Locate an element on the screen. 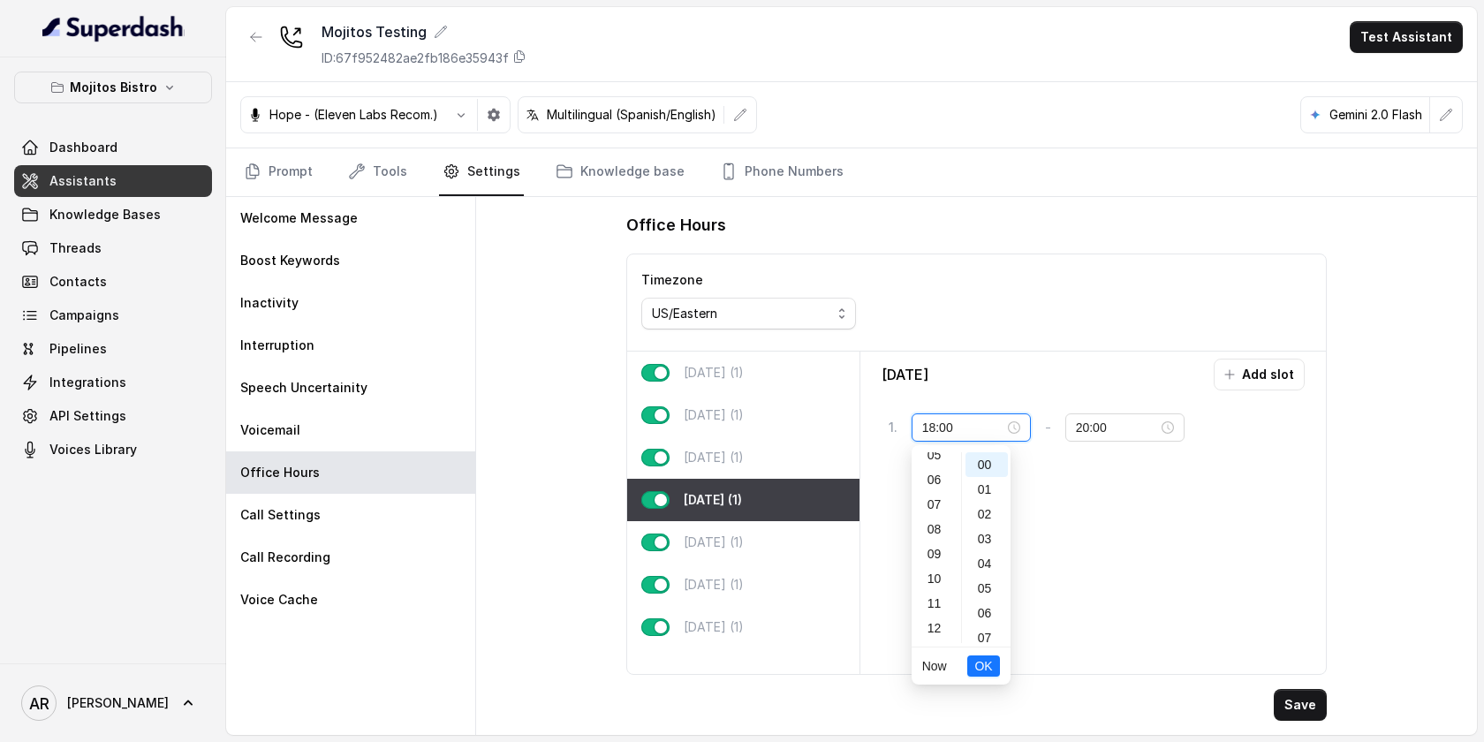  div: 04 is located at coordinates (987, 564).